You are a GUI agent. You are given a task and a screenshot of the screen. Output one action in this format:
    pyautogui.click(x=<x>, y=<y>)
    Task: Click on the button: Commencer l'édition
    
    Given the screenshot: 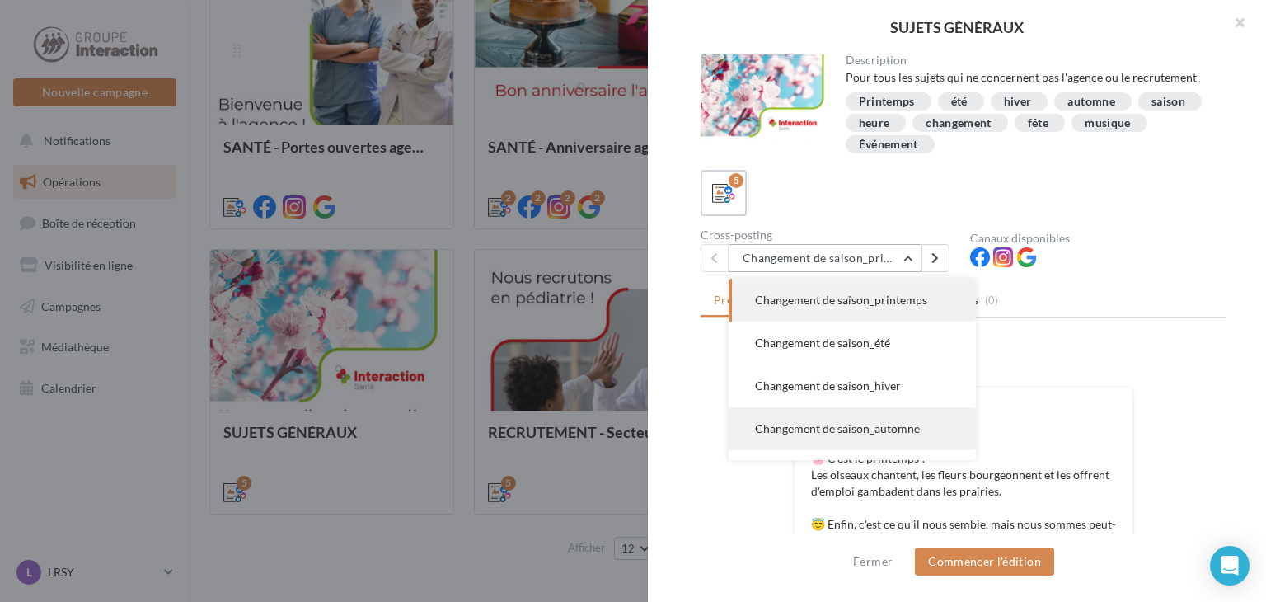 What is the action you would take?
    pyautogui.click(x=984, y=561)
    